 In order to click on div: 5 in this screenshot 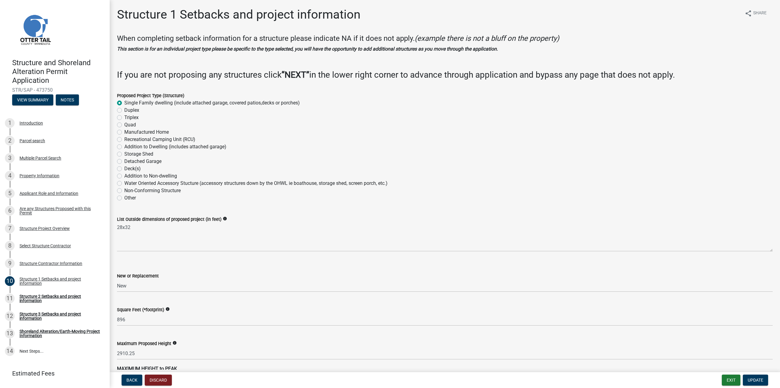, I will do `click(10, 193)`.